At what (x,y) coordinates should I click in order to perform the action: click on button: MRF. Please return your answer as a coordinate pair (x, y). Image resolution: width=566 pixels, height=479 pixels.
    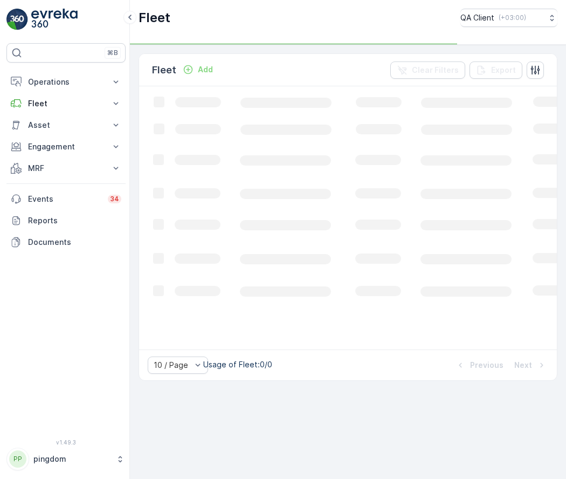
    Looking at the image, I should click on (66, 168).